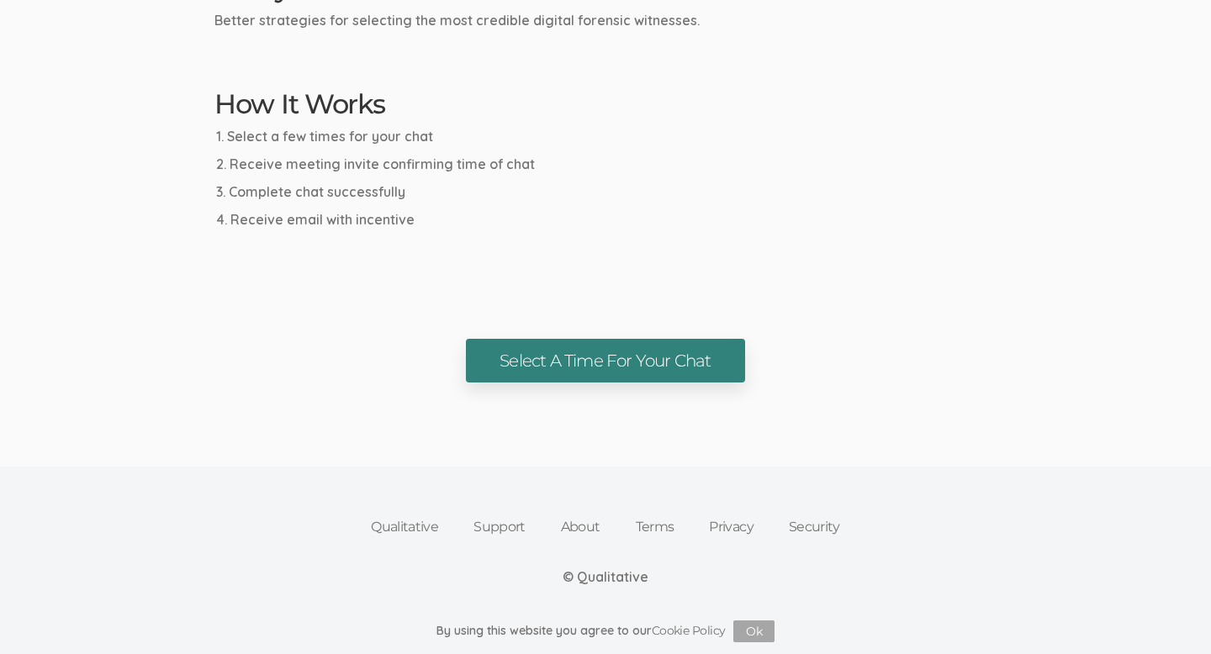 The width and height of the screenshot is (1211, 654). I want to click on a: Security, so click(814, 527).